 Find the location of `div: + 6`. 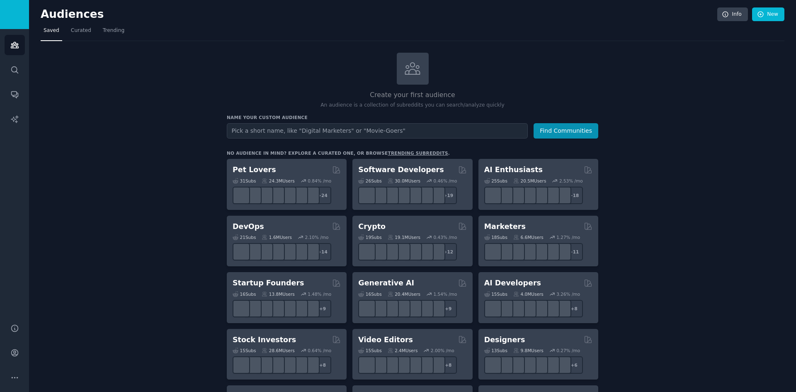

div: + 6 is located at coordinates (574, 365).